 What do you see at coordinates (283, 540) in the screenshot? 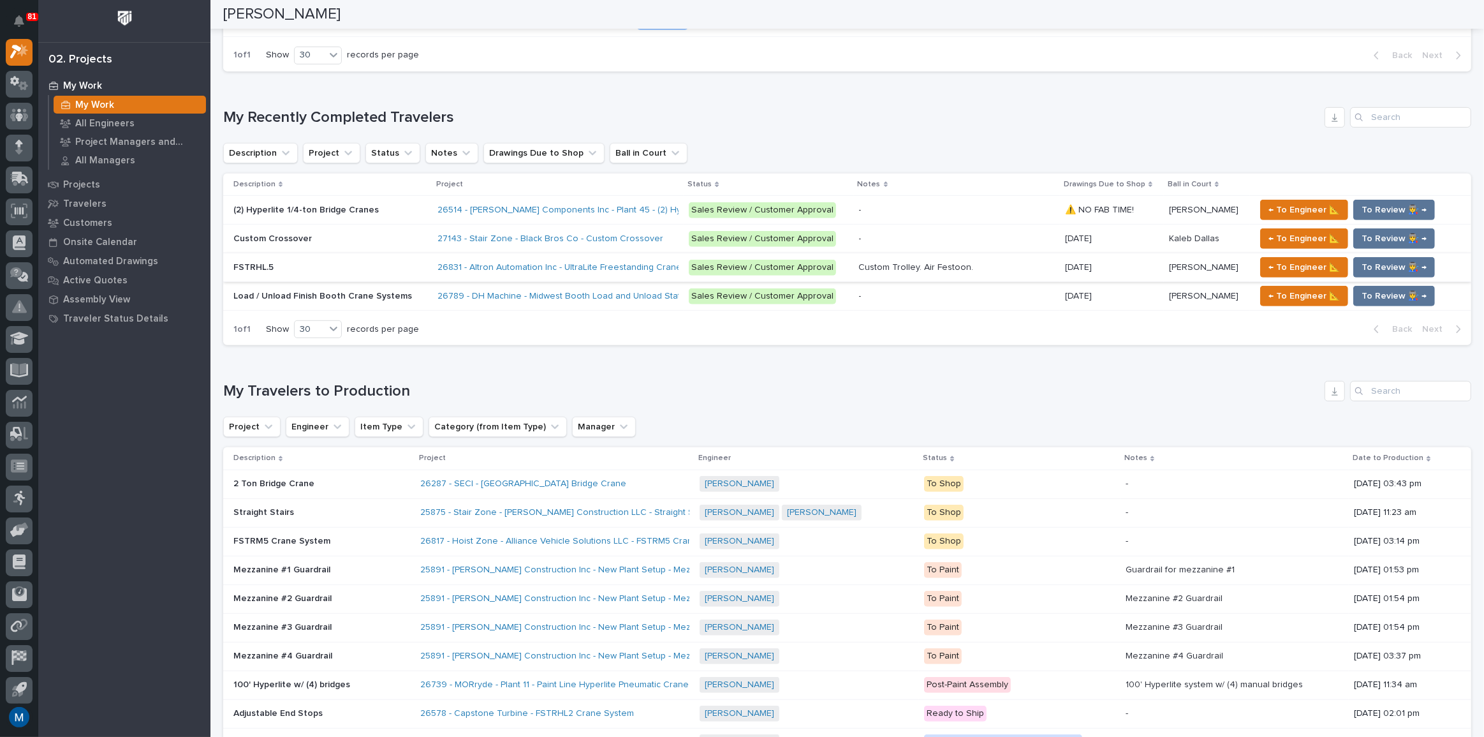
I see `p: FSTRM5 Crane System` at bounding box center [283, 540].